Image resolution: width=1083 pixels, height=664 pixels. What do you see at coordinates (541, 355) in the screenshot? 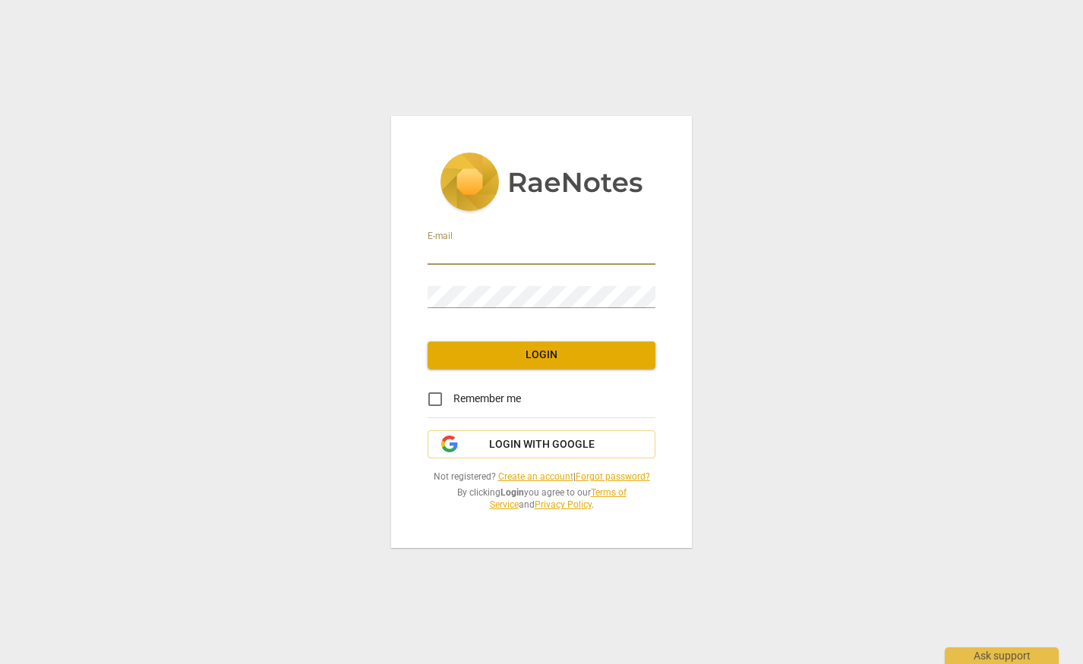
I see `span: Login` at bounding box center [541, 355].